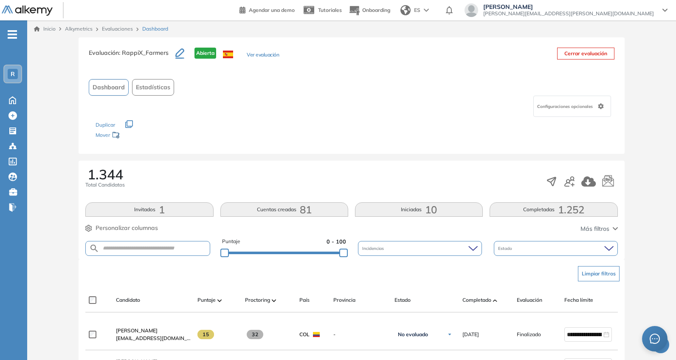  Describe the element at coordinates (304, 334) in the screenshot. I see `span: COL` at that location.